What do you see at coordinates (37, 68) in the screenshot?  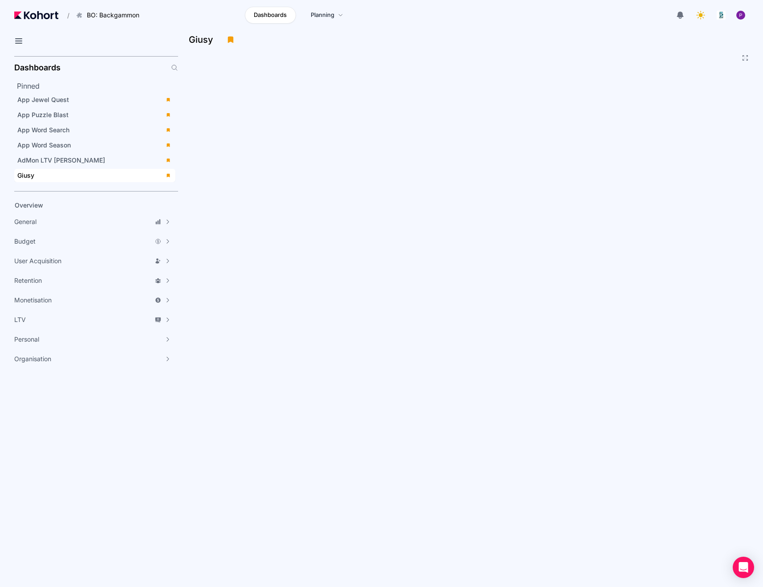 I see `h2: Dashboards` at bounding box center [37, 68].